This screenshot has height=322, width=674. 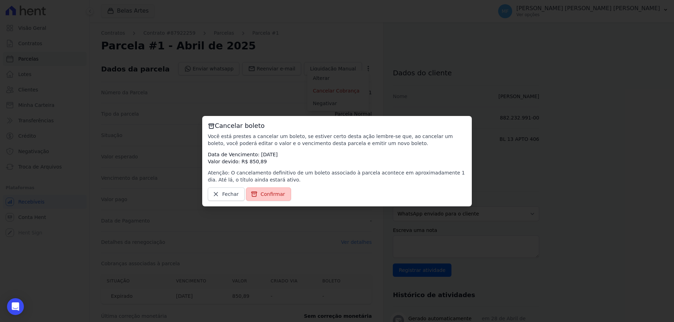 What do you see at coordinates (268, 194) in the screenshot?
I see `a: Confirmar` at bounding box center [268, 194].